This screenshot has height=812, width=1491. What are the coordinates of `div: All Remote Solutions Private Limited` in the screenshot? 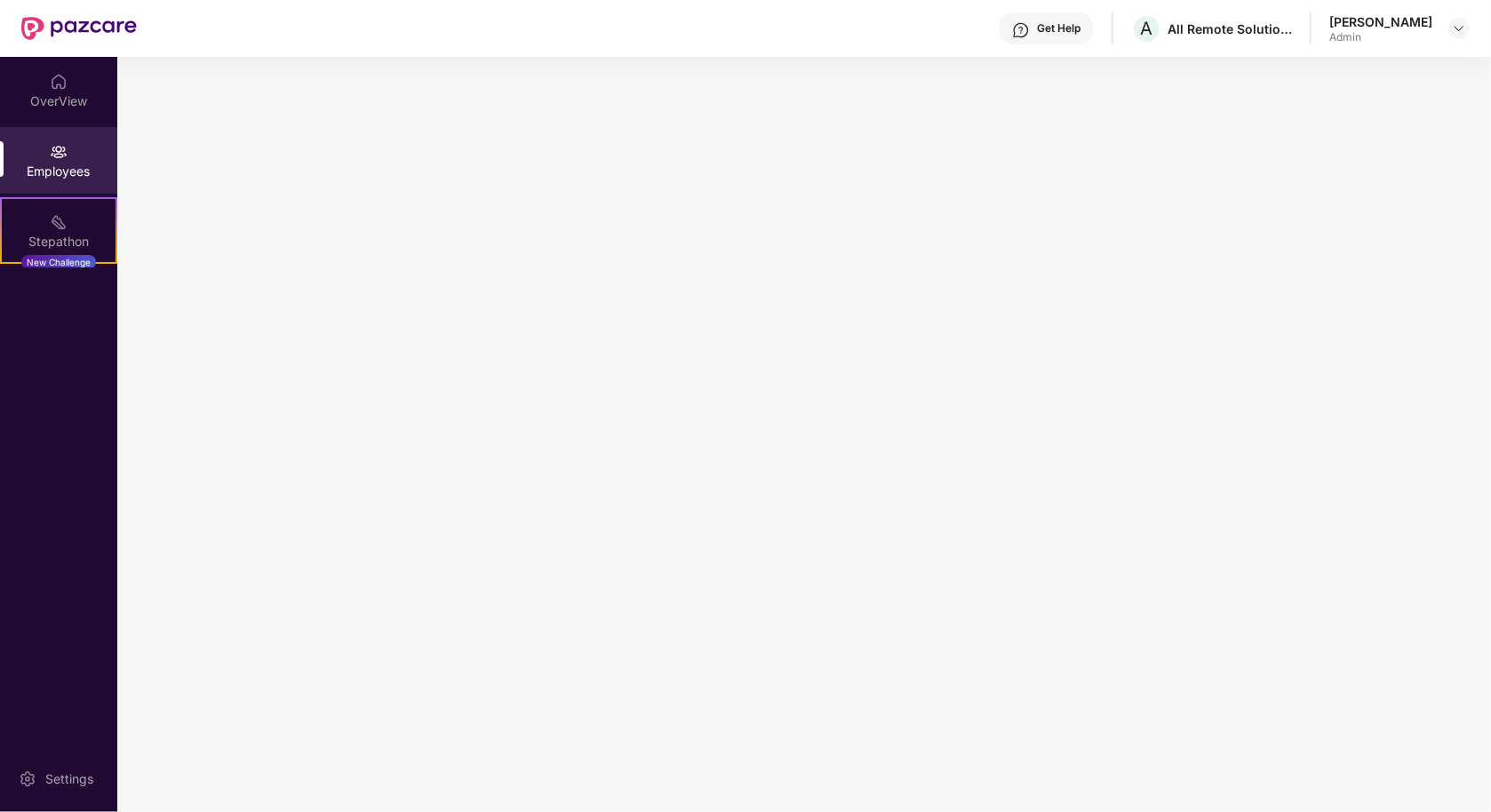 It's located at (1230, 28).